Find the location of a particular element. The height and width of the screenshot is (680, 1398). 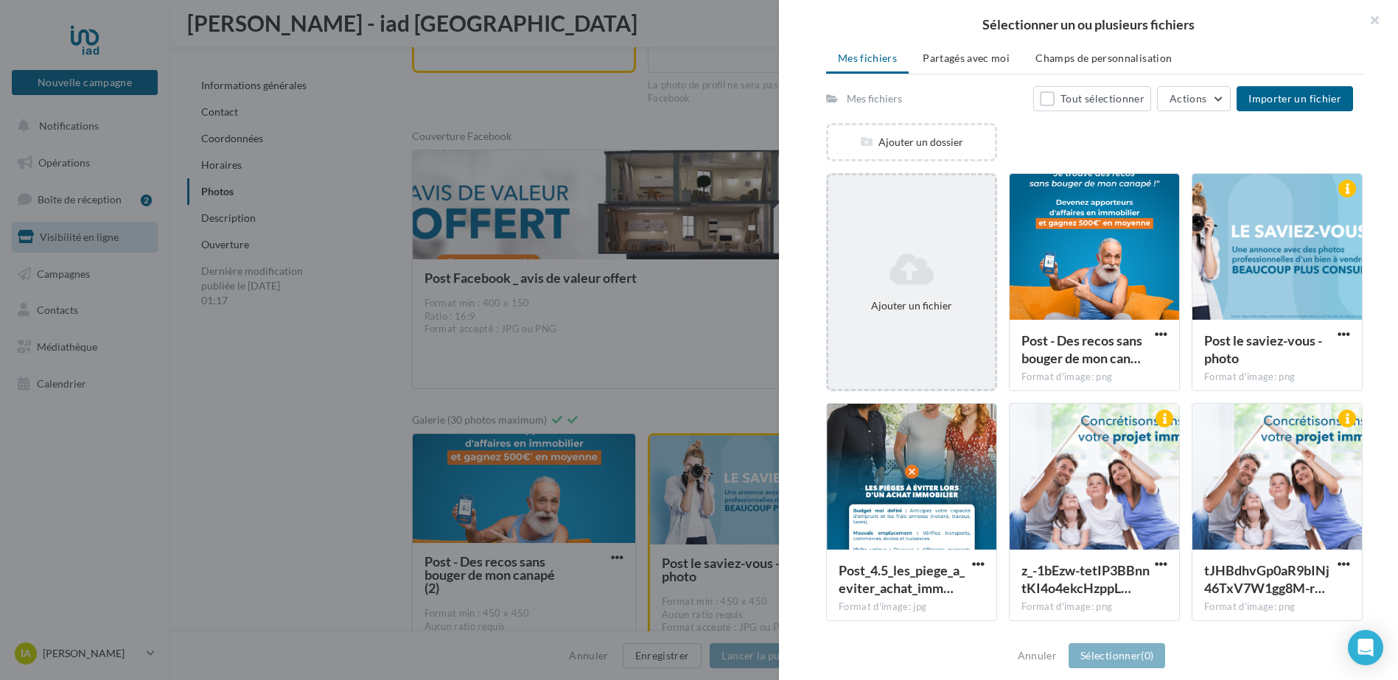

button: Annuler is located at coordinates (1037, 656).